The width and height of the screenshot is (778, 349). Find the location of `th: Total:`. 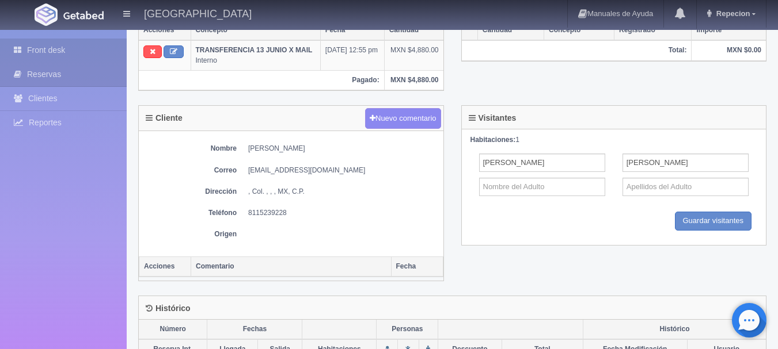

th: Total: is located at coordinates (576, 50).